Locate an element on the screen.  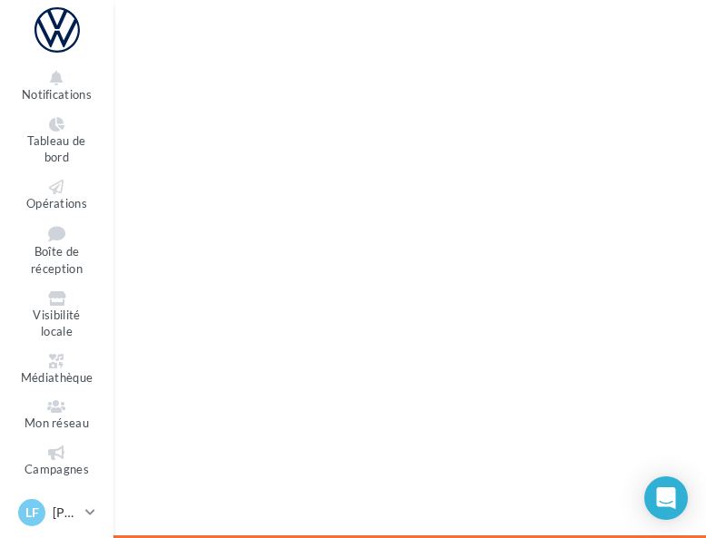
span: Médiathèque is located at coordinates (57, 377).